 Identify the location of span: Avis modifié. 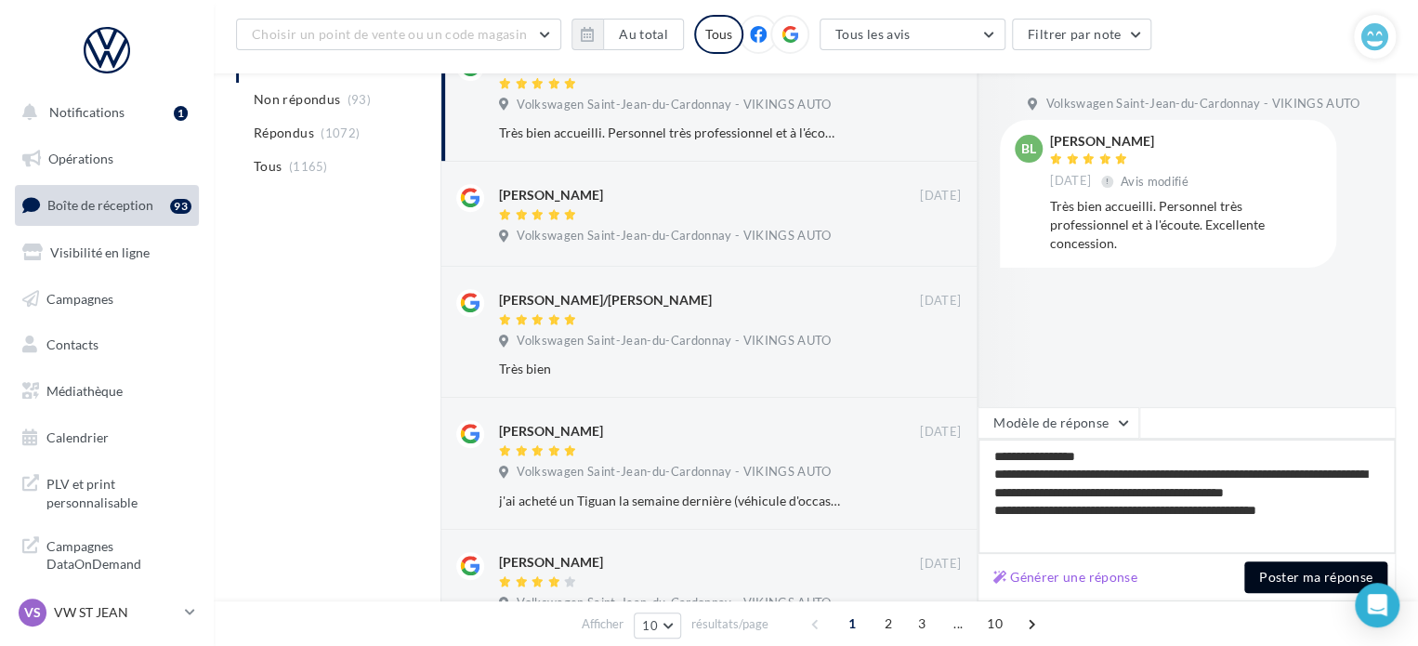
(1154, 181).